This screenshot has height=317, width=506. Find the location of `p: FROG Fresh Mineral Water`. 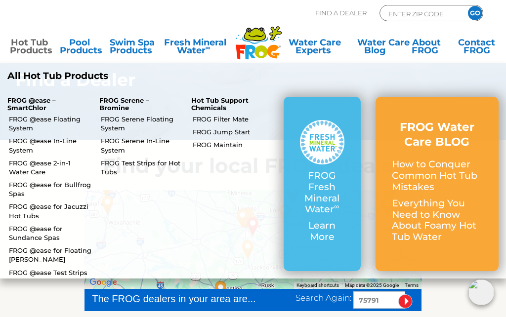

p: FROG Fresh Mineral Water is located at coordinates (322, 193).